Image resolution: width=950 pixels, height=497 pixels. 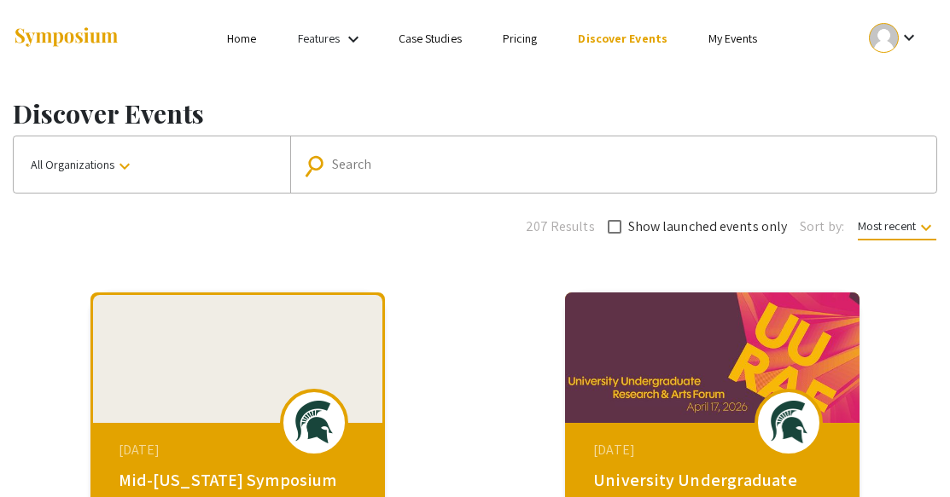 What do you see at coordinates (474, 113) in the screenshot?
I see `h1: Discover Events` at bounding box center [474, 113].